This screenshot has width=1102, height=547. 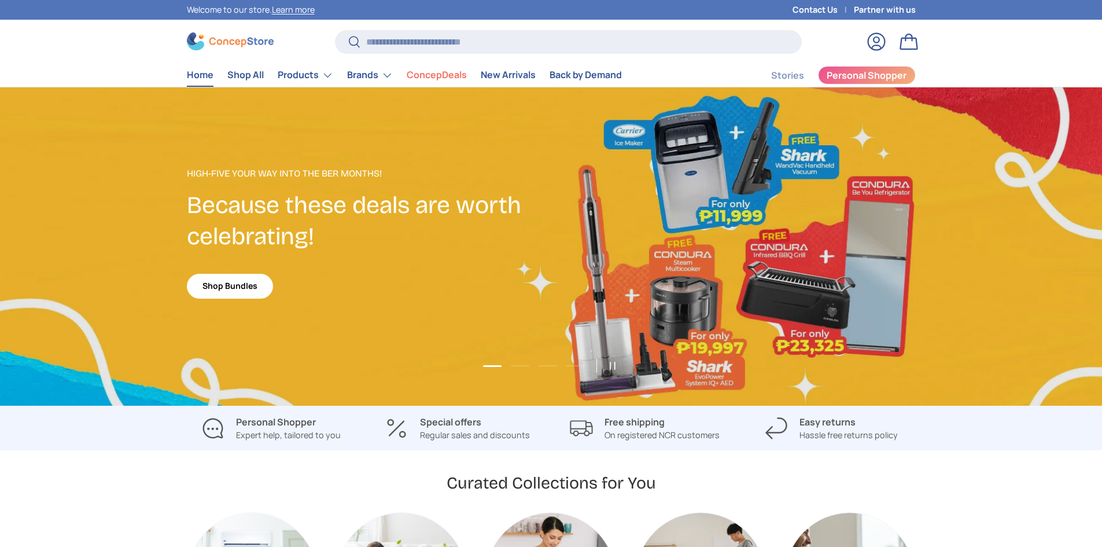 I want to click on a: Personal Shopper Expert help, tailored to you, so click(x=271, y=428).